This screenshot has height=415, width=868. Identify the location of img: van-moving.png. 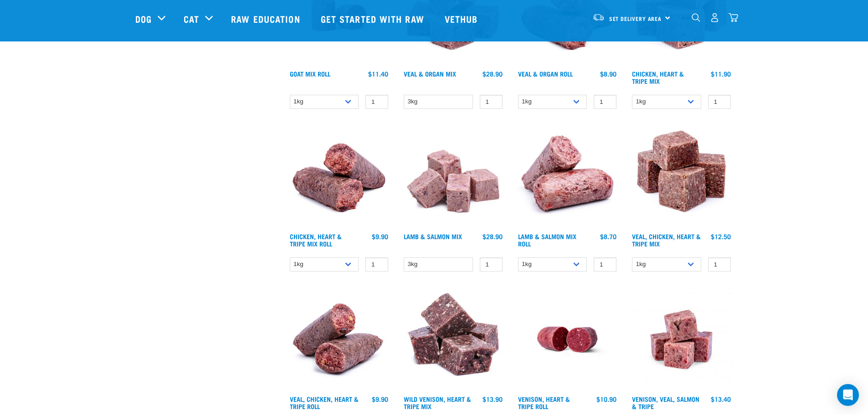
(598, 17).